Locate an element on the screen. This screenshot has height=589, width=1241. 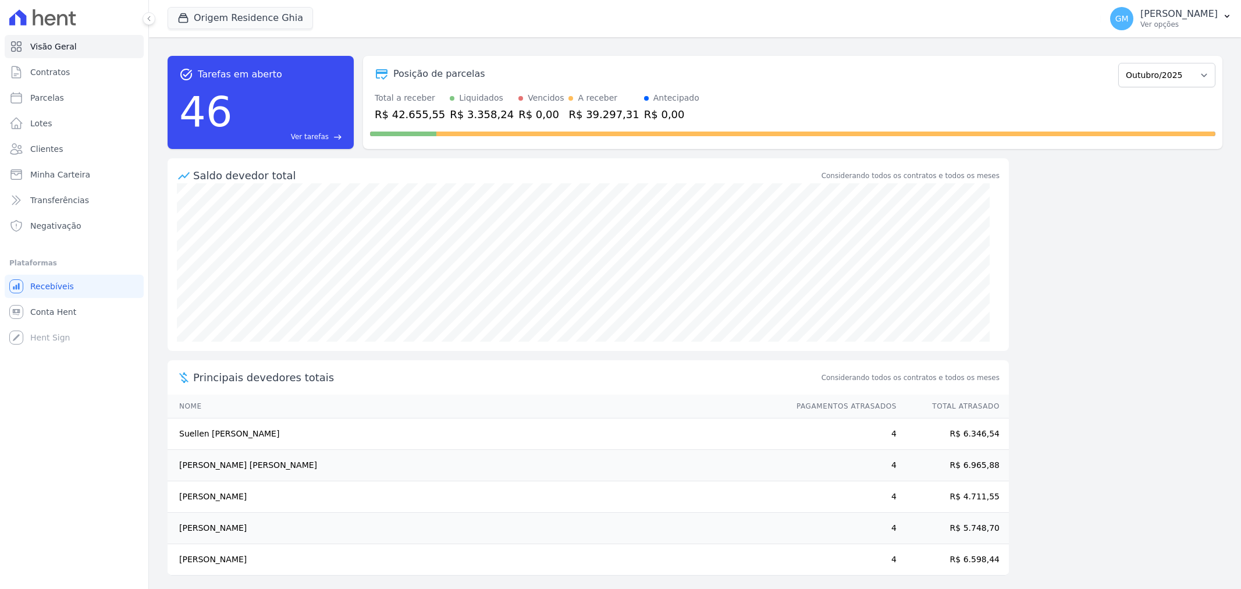
div: R$ 39.297,31 is located at coordinates (603, 114).